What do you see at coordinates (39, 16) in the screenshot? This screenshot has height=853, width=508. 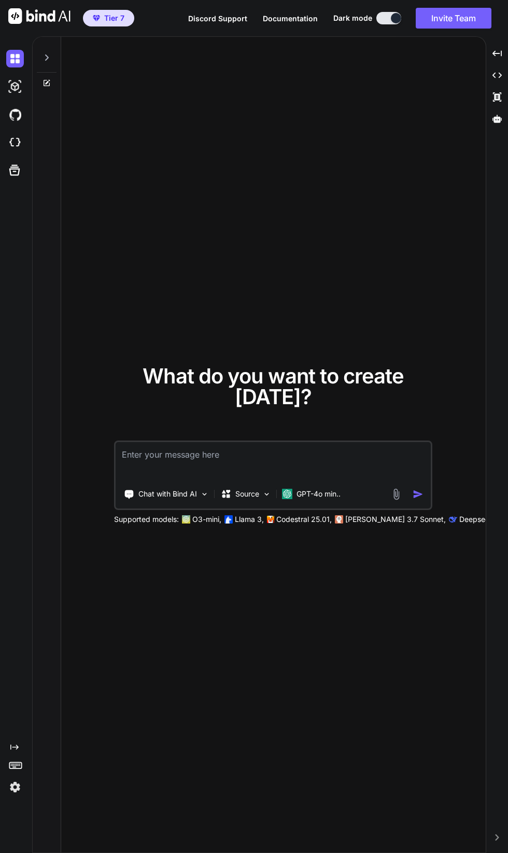 I see `img: Bind AI` at bounding box center [39, 16].